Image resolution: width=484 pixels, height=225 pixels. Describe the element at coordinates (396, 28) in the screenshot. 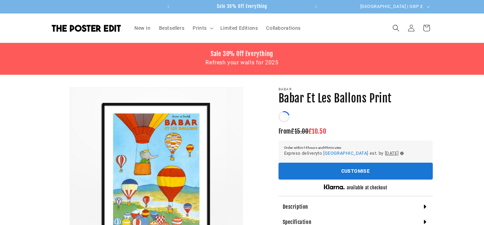

I see `summary: Search` at that location.